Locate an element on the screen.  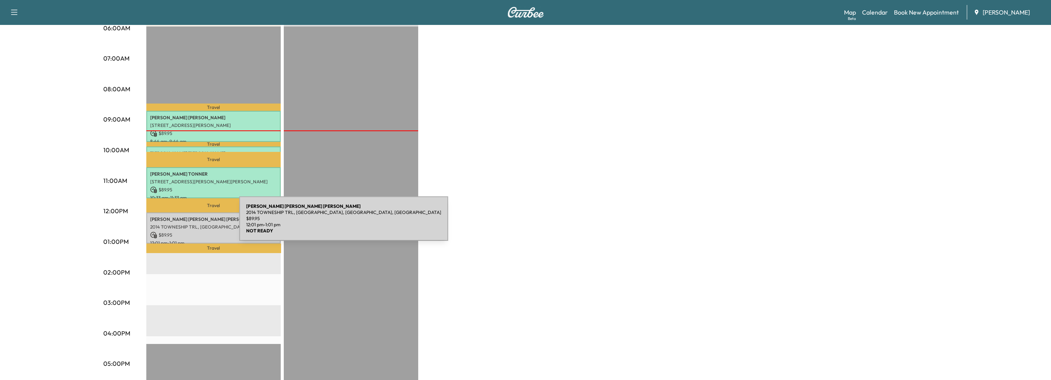
p: 07:00AM is located at coordinates (116, 58).